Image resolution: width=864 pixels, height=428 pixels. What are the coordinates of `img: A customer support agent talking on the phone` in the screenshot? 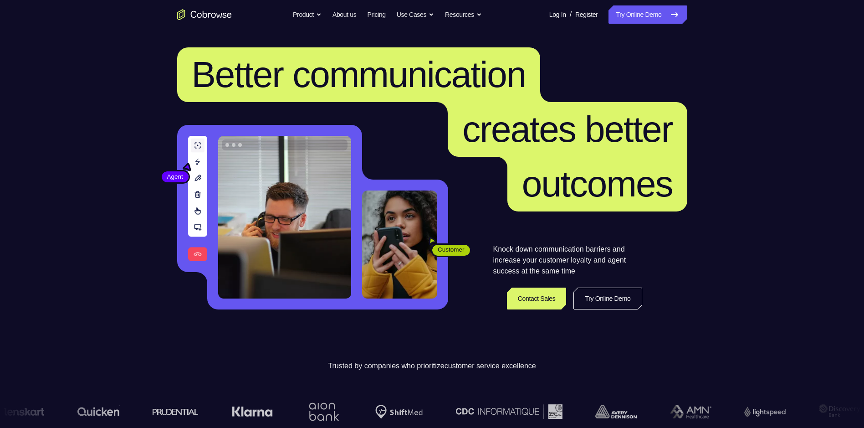 It's located at (285, 217).